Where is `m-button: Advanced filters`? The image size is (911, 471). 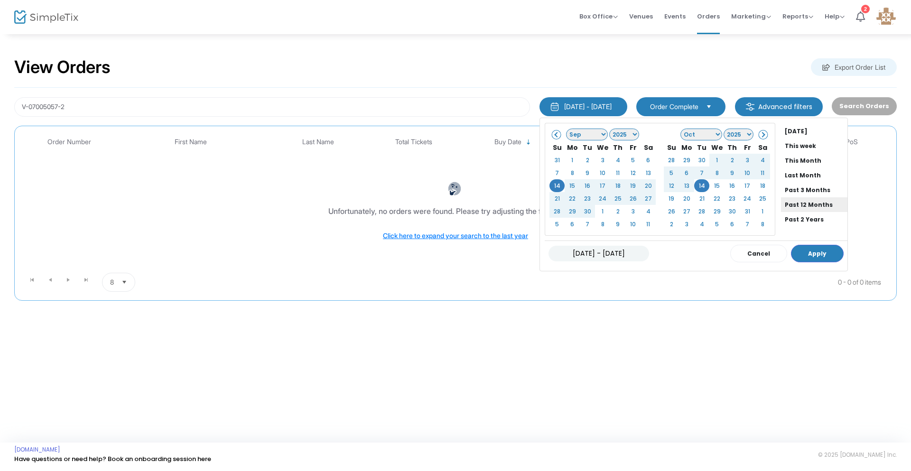 m-button: Advanced filters is located at coordinates (779, 107).